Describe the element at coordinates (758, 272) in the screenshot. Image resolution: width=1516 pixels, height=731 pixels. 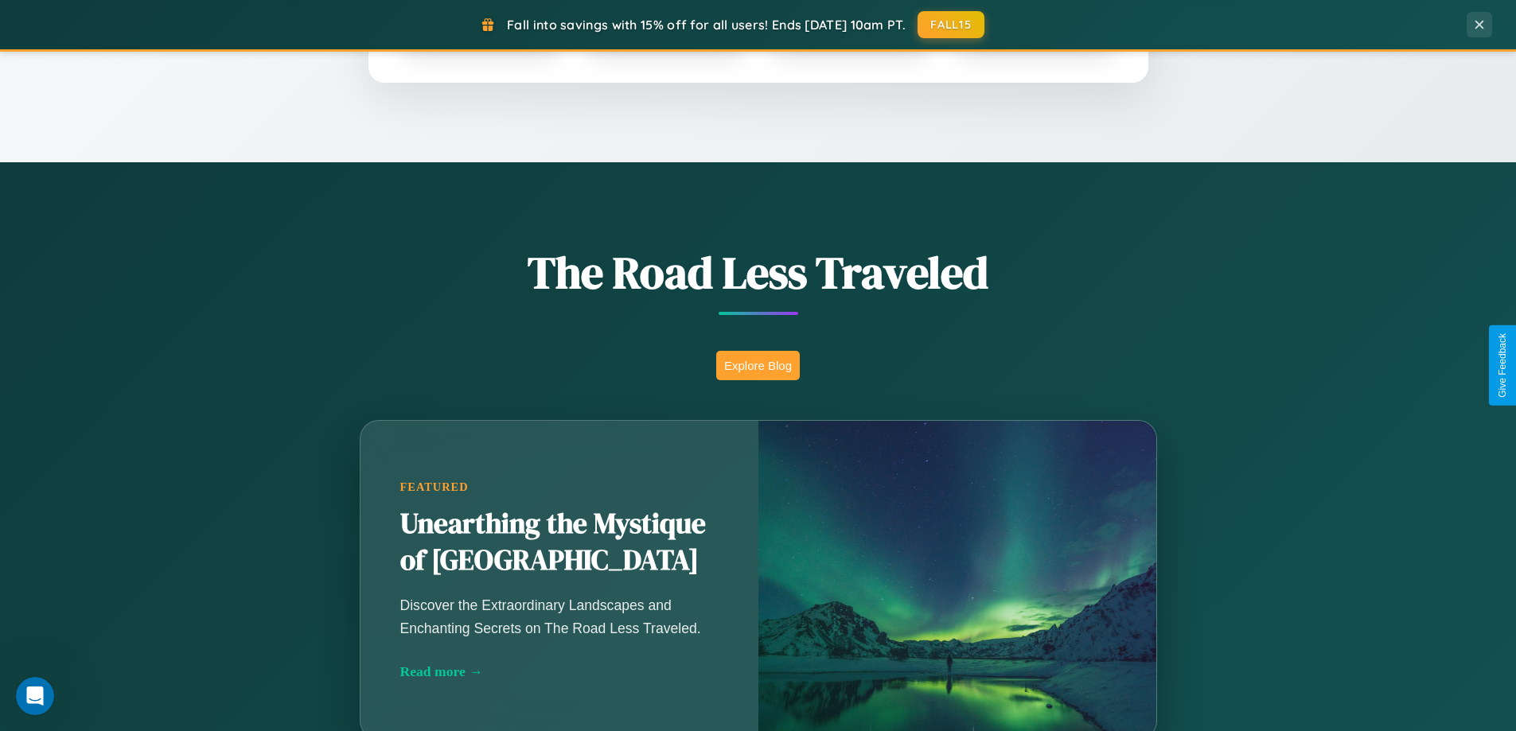
I see `h1: The Road Less Traveled` at that location.